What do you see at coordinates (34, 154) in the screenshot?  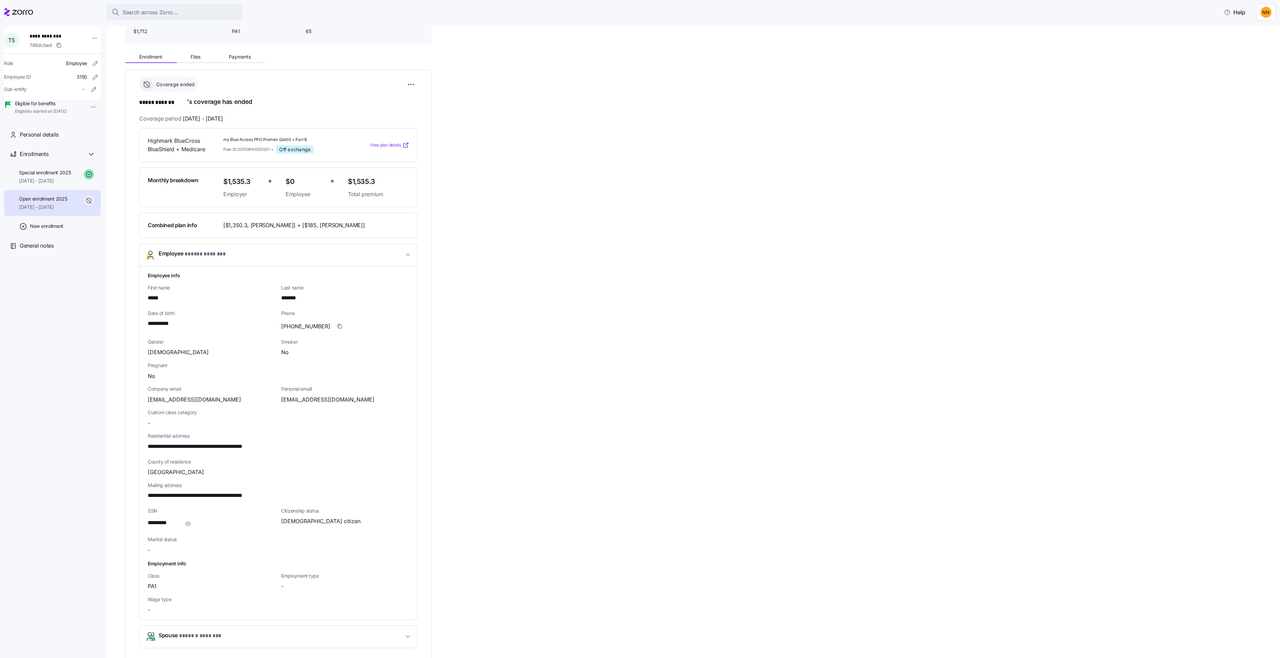 I see `span: Enrollments` at bounding box center [34, 154].